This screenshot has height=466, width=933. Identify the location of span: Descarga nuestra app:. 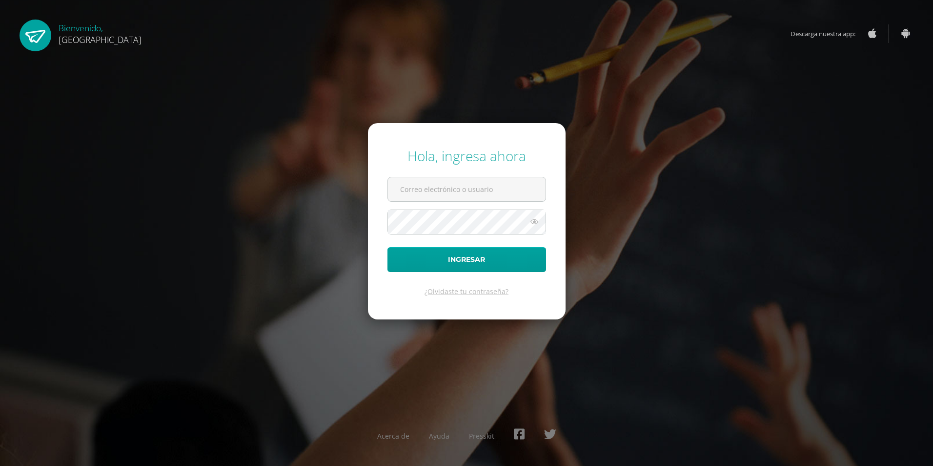
(828, 34).